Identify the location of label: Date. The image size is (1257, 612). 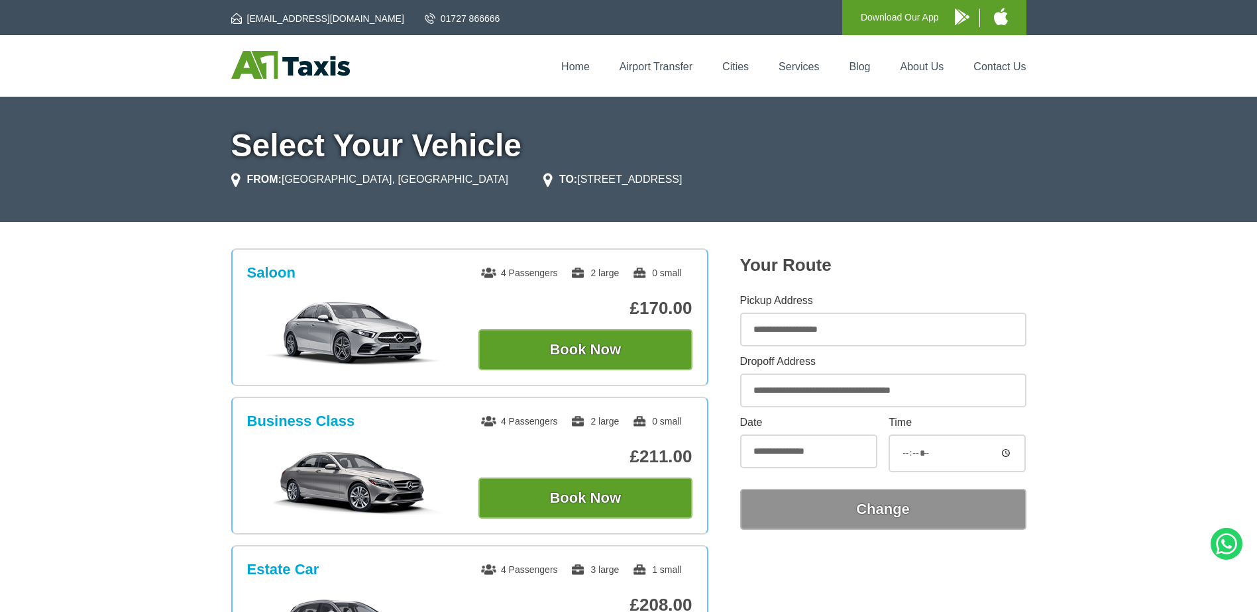
(808, 423).